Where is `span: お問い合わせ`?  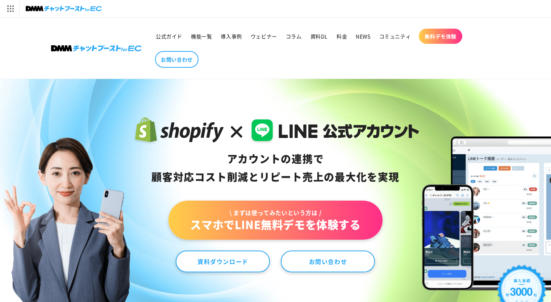
span: お問い合わせ is located at coordinates (177, 59).